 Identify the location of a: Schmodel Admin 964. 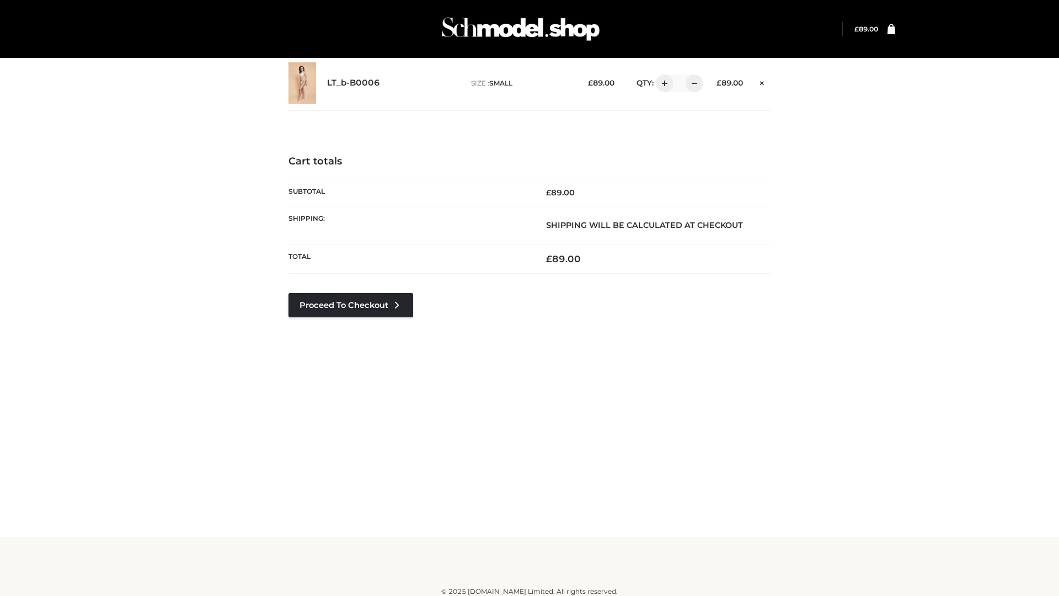
(521, 29).